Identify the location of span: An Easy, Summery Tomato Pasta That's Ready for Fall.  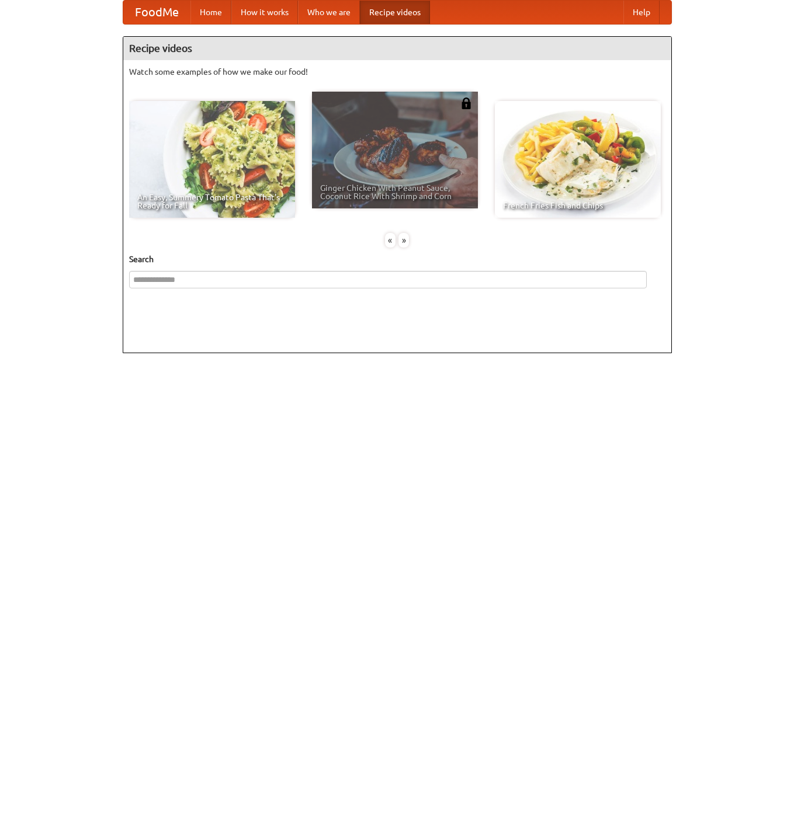
(212, 201).